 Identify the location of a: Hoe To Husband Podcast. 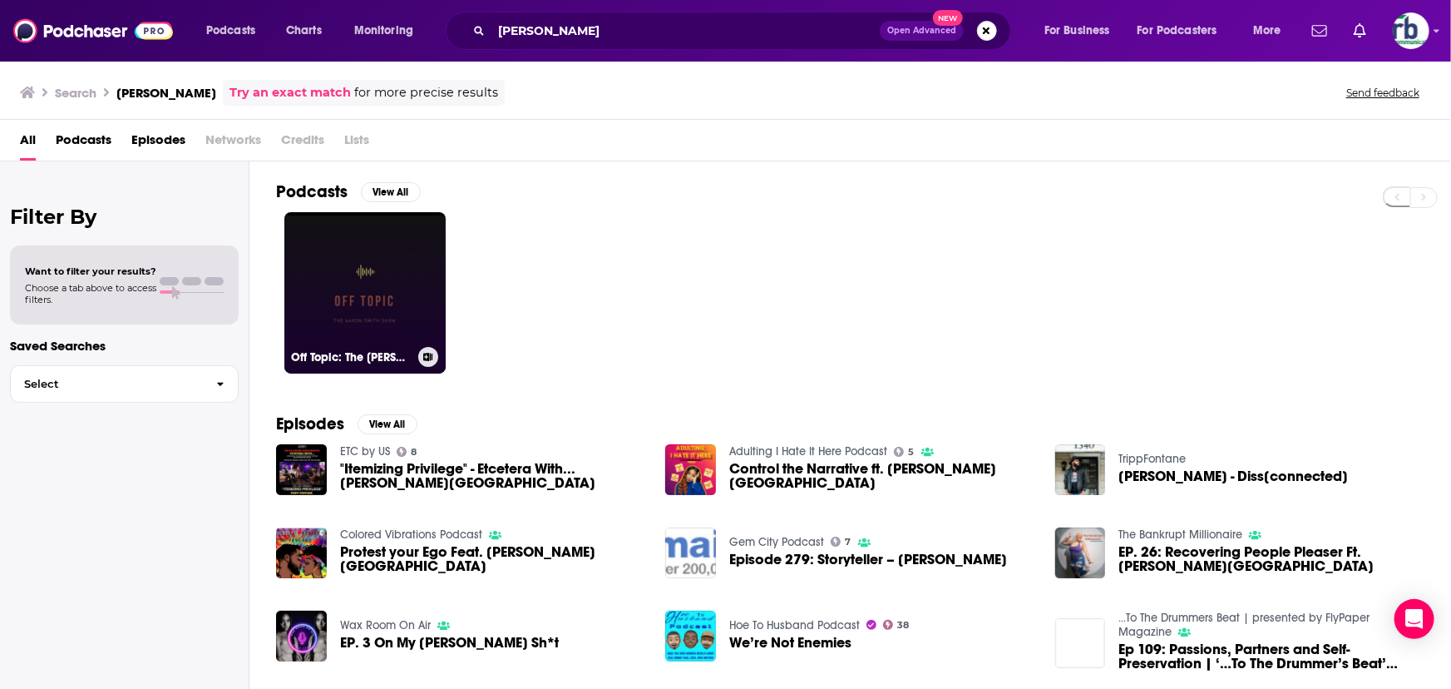
(794, 625).